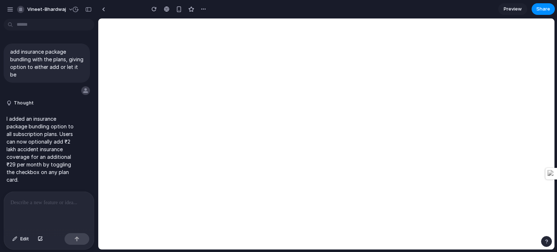 The height and width of the screenshot is (252, 557). What do you see at coordinates (46, 9) in the screenshot?
I see `span: vineet-bhardwaj` at bounding box center [46, 9].